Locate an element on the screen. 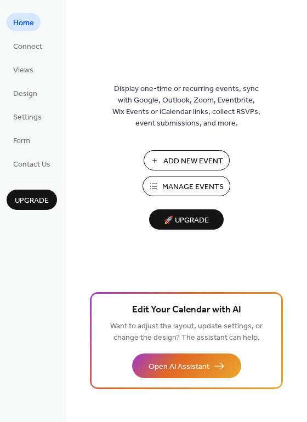 This screenshot has height=422, width=307. span: Display one-time or recurring events, sync with Google, Outlook, Zoom, Eventbrite, Wix Events or ... is located at coordinates (186, 106).